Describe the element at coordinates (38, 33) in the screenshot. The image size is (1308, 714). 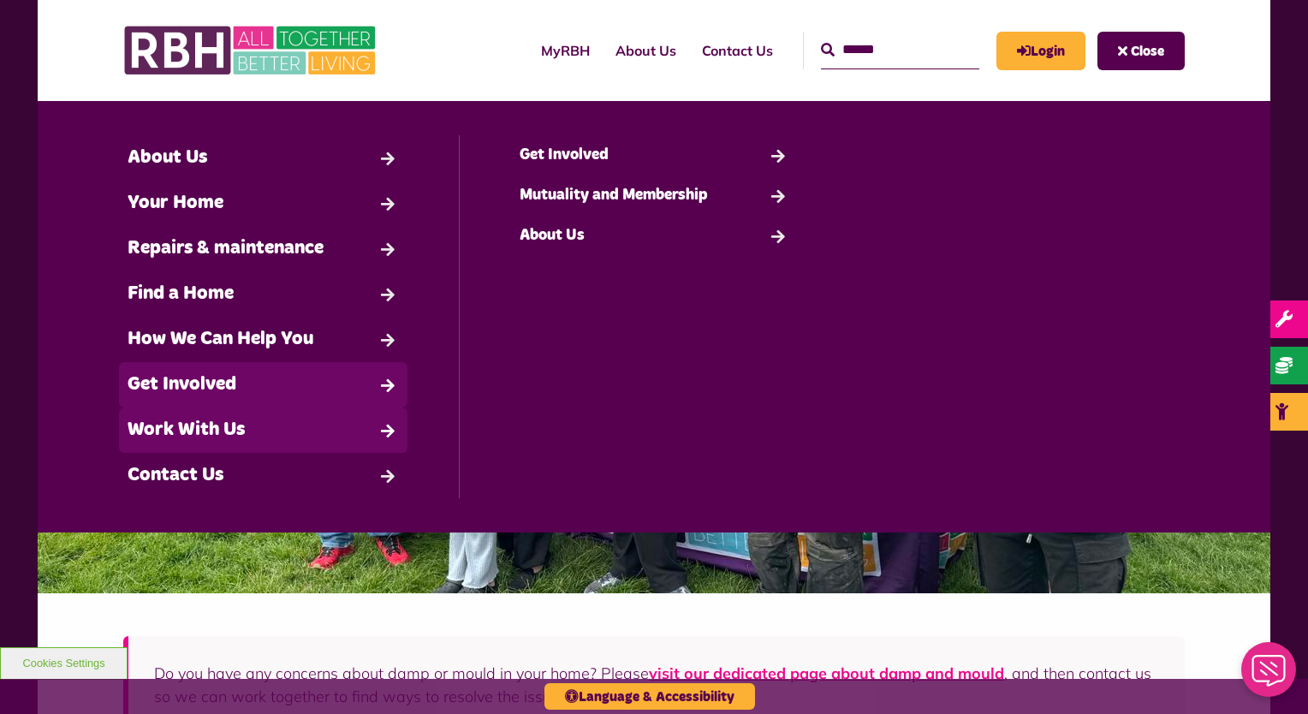
I see `div: Close Web Assistant` at that location.